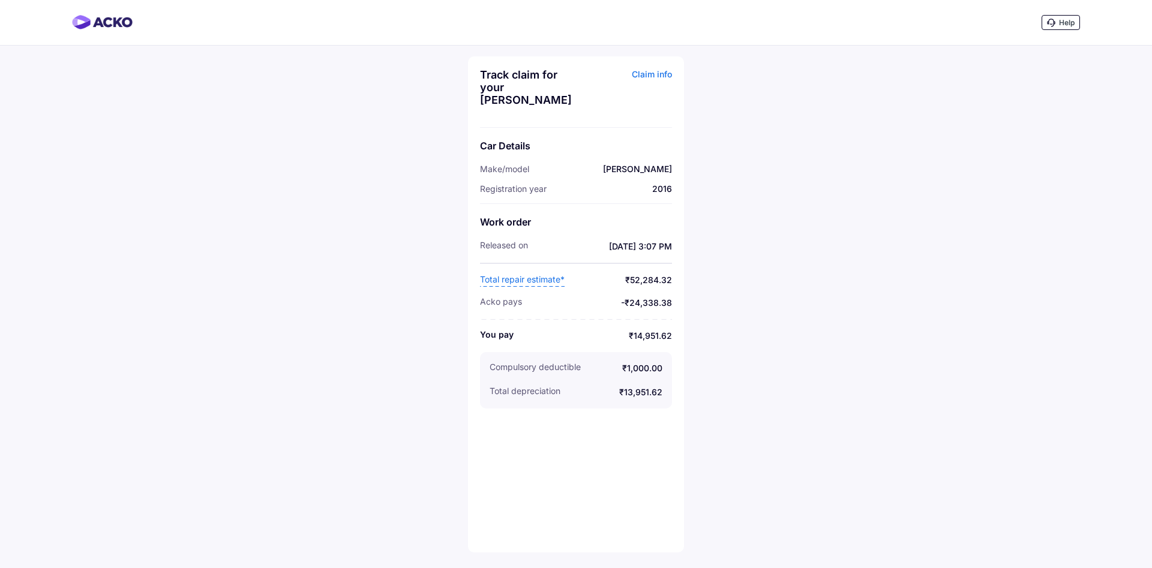 The width and height of the screenshot is (1152, 568). What do you see at coordinates (525, 393) in the screenshot?
I see `span: Total depreciation` at bounding box center [525, 393].